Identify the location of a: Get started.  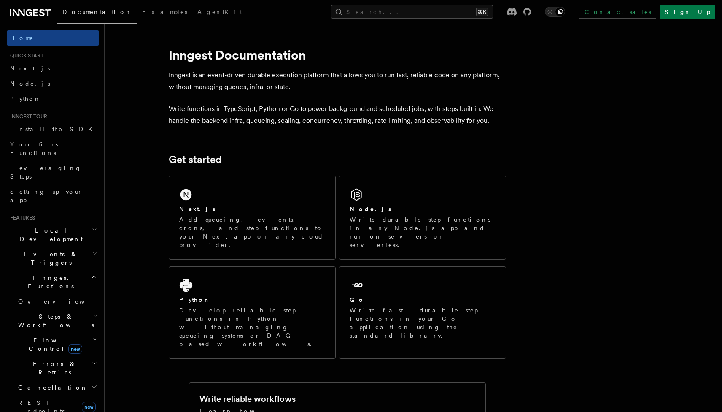
(195, 159).